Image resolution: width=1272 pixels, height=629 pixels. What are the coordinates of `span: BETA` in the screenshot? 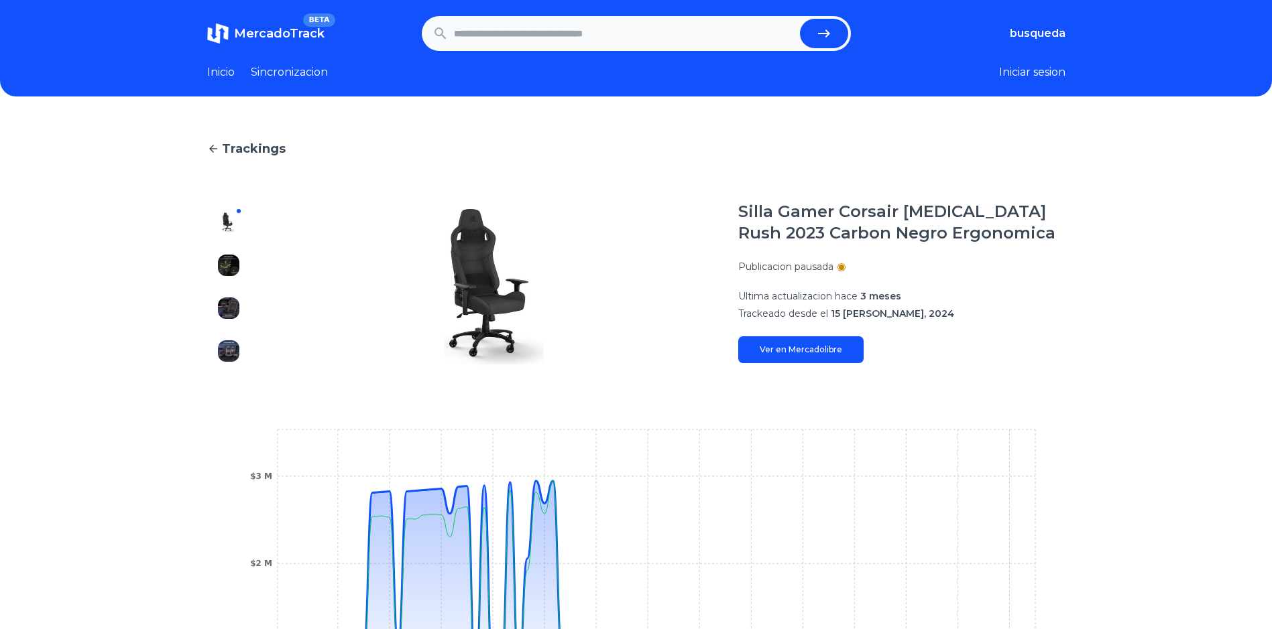 It's located at (318, 20).